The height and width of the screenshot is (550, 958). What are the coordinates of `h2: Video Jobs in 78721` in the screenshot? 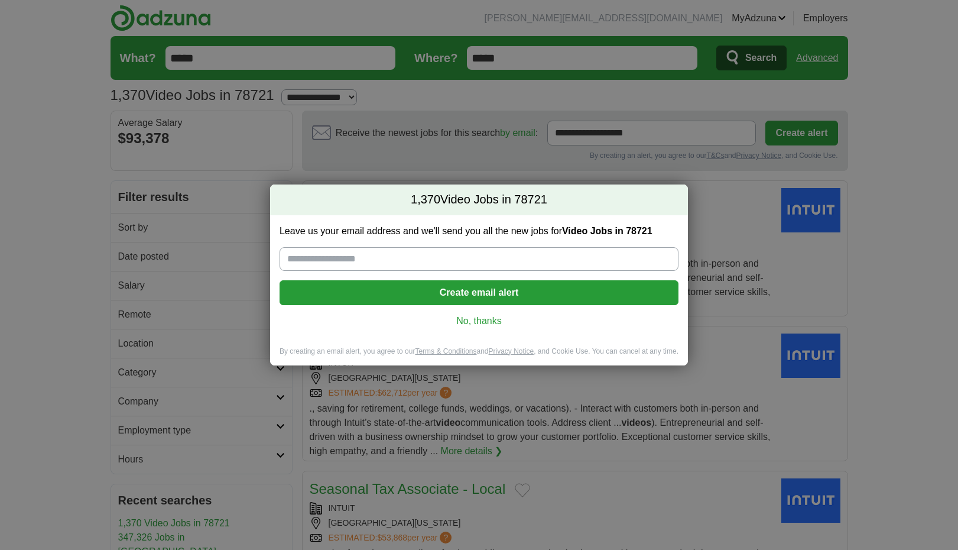 It's located at (479, 200).